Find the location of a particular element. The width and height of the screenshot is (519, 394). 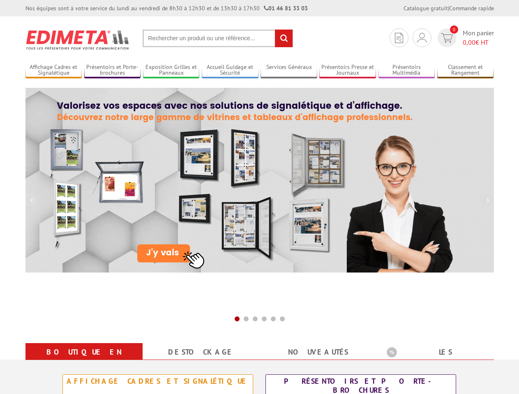

span: € HT is located at coordinates (478, 42).